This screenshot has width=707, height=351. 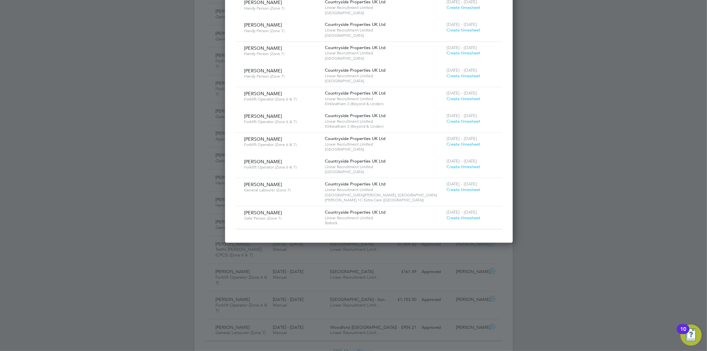 What do you see at coordinates (683, 333) in the screenshot?
I see `div: 10` at bounding box center [683, 333].